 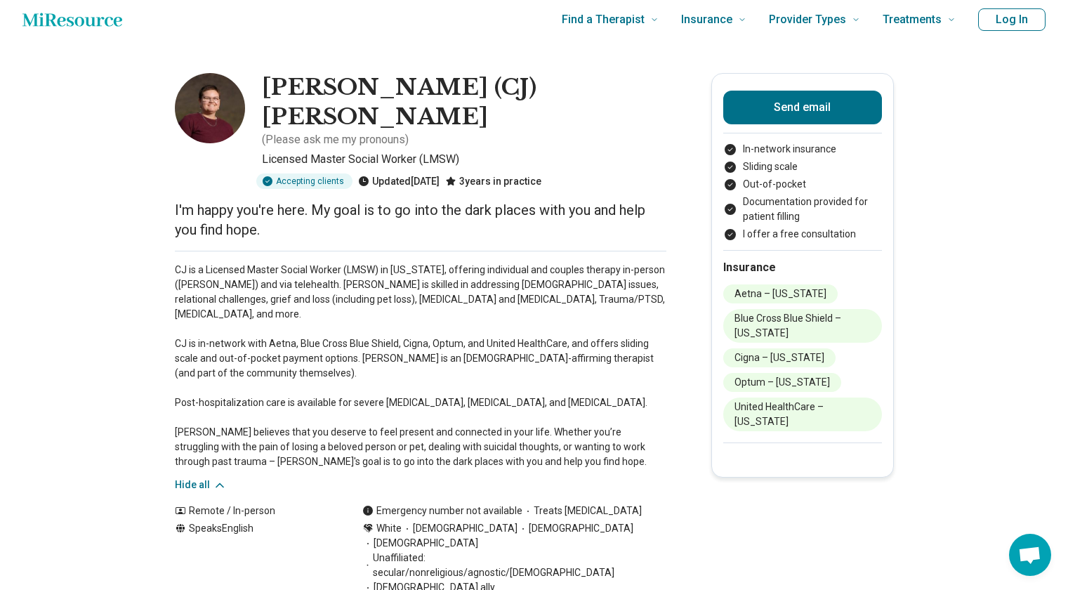 What do you see at coordinates (201, 485) in the screenshot?
I see `button: Hide all` at bounding box center [201, 485].